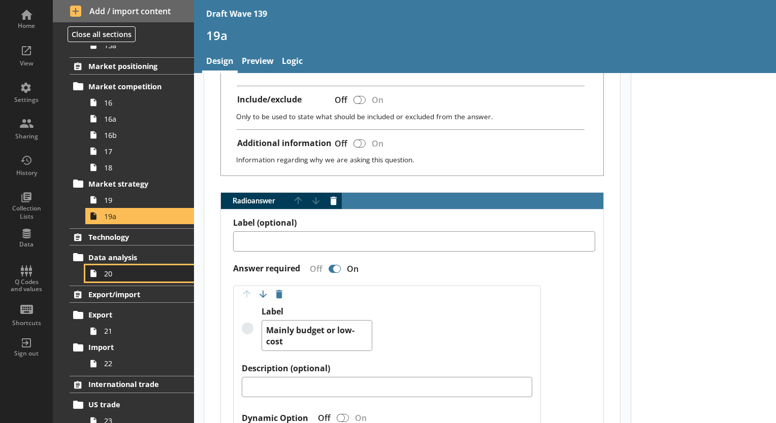 This screenshot has height=423, width=776. I want to click on a: Market positioning, so click(131, 66).